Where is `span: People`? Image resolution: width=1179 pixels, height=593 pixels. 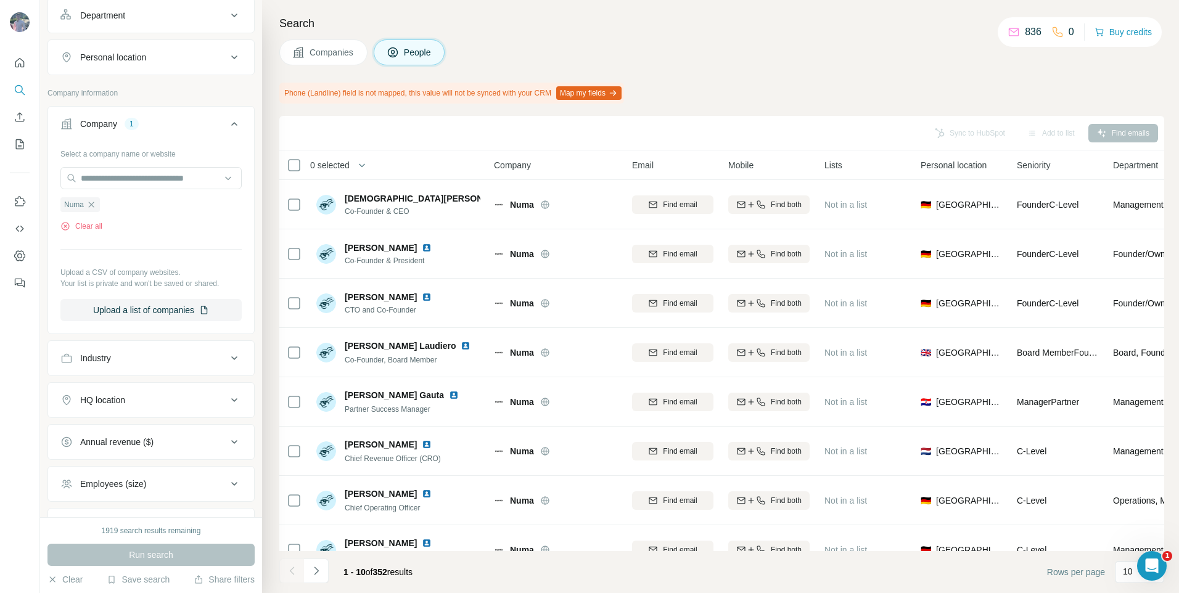 span: People is located at coordinates (418, 52).